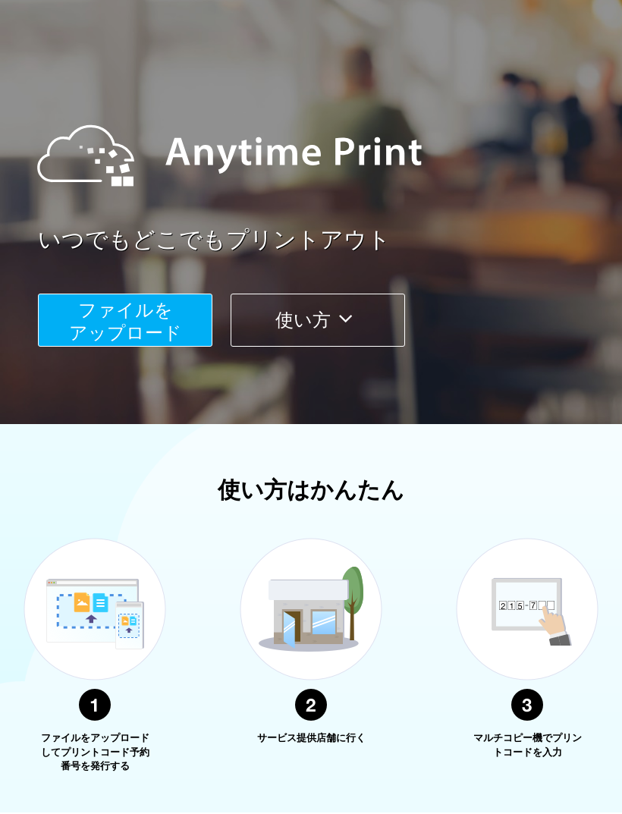  Describe the element at coordinates (528, 745) in the screenshot. I see `p: マルチコピー機でプリントコードを入力` at that location.